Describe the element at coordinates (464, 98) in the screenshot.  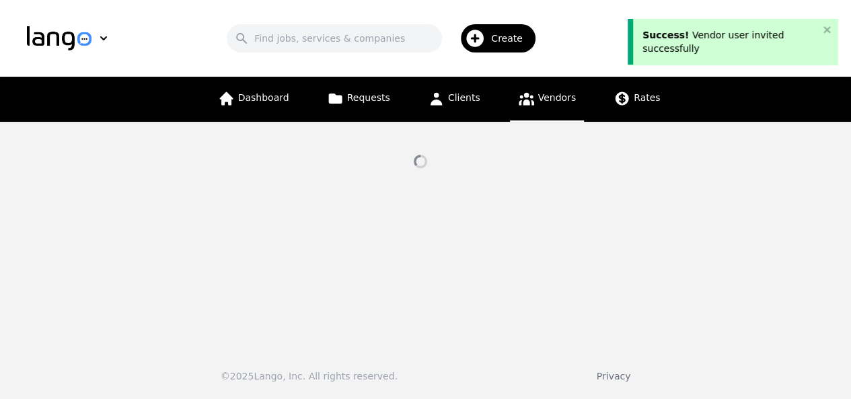
I see `span: Clients` at that location.